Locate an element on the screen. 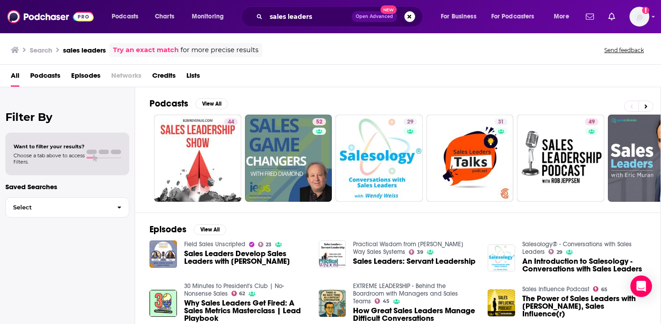 Image resolution: width=661 pixels, height=324 pixels. span: Episodes is located at coordinates (85, 77).